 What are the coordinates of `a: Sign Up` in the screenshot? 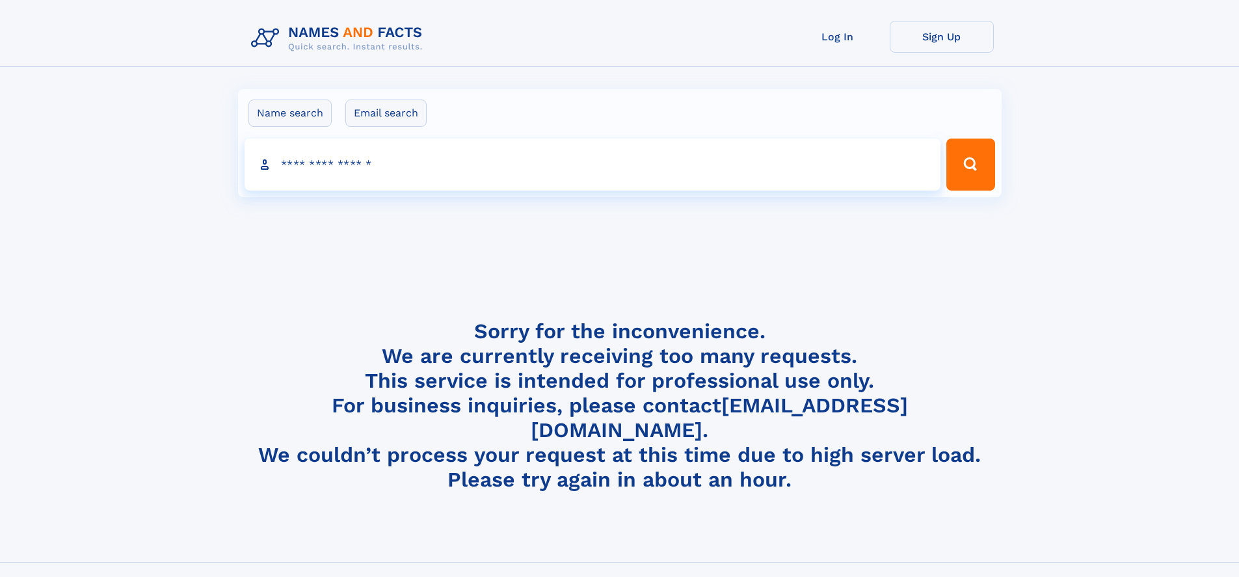 It's located at (942, 36).